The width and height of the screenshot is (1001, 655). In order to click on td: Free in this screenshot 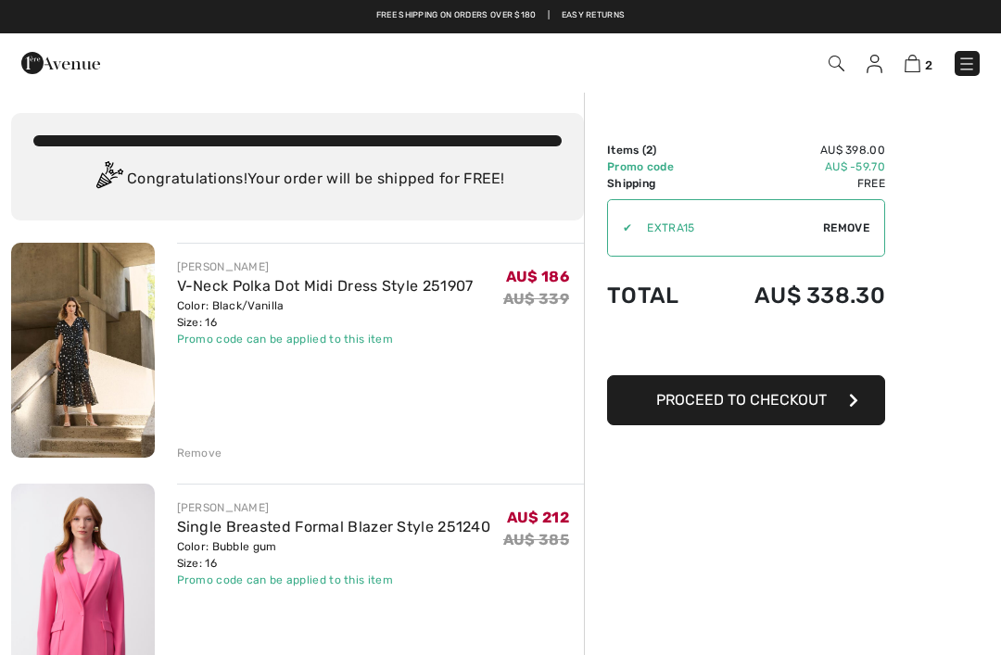, I will do `click(795, 183)`.